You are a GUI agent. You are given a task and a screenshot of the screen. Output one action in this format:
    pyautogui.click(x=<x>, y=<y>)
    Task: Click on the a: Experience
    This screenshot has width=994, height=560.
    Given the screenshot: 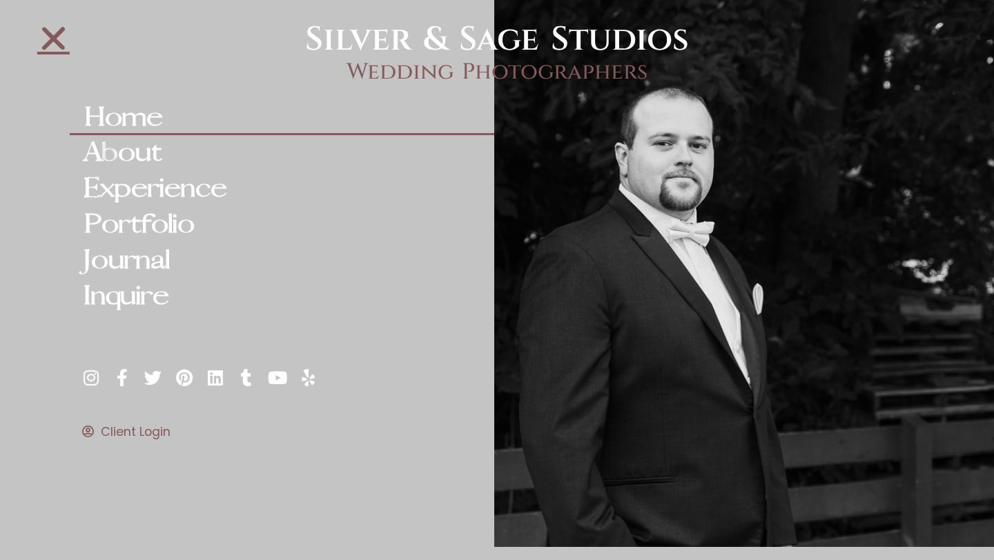 What is the action you would take?
    pyautogui.click(x=282, y=189)
    